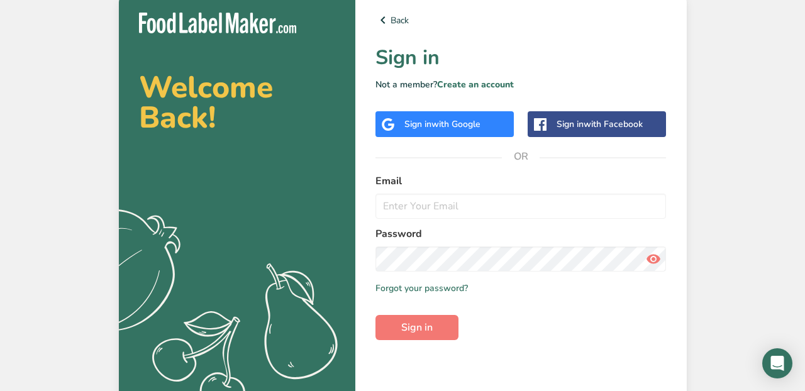 Image resolution: width=805 pixels, height=391 pixels. I want to click on span: with Facebook, so click(613, 124).